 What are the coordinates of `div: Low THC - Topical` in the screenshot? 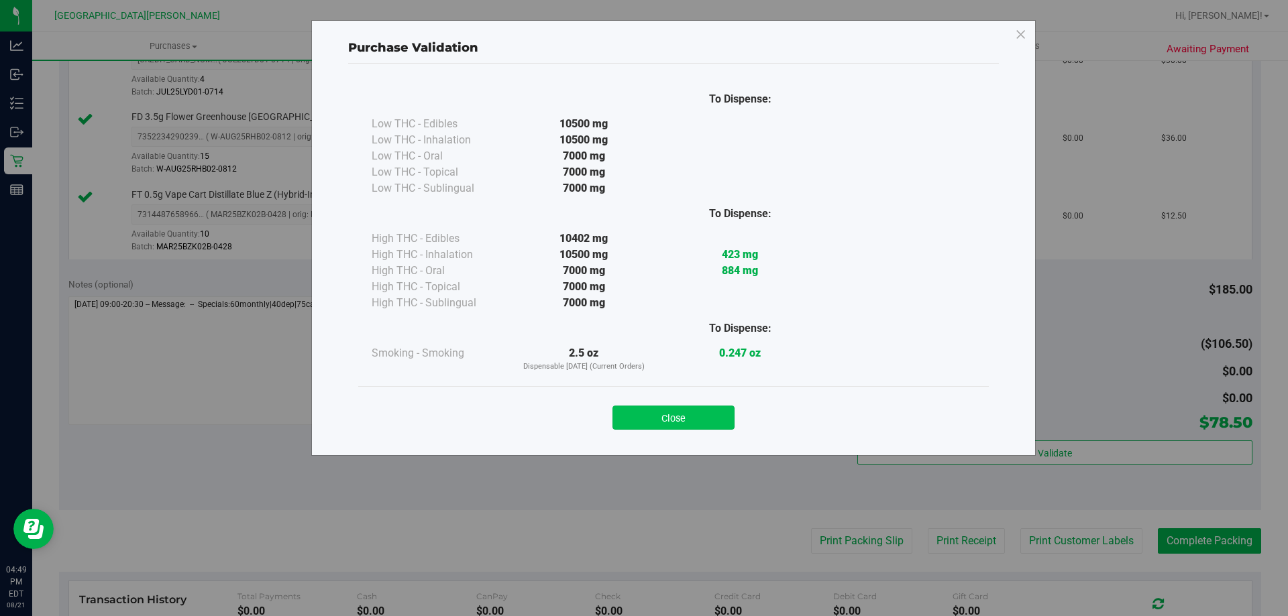 It's located at (439, 172).